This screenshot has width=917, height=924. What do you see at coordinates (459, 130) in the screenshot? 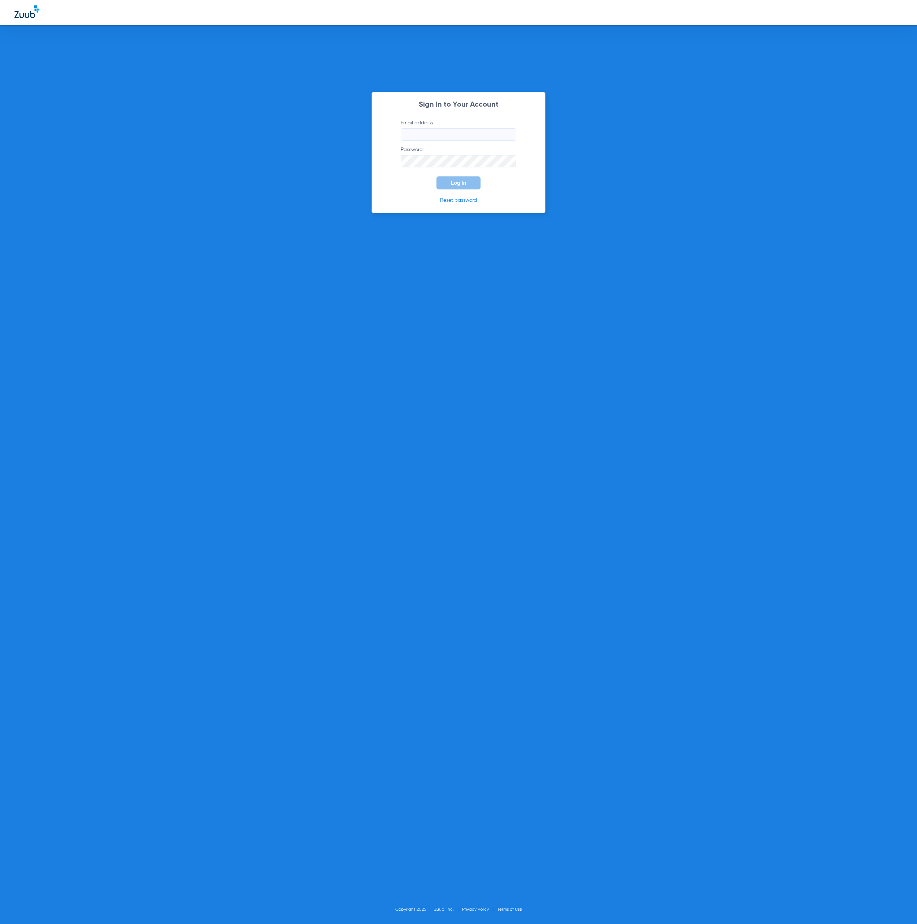
I see `label: Email address` at bounding box center [459, 130].